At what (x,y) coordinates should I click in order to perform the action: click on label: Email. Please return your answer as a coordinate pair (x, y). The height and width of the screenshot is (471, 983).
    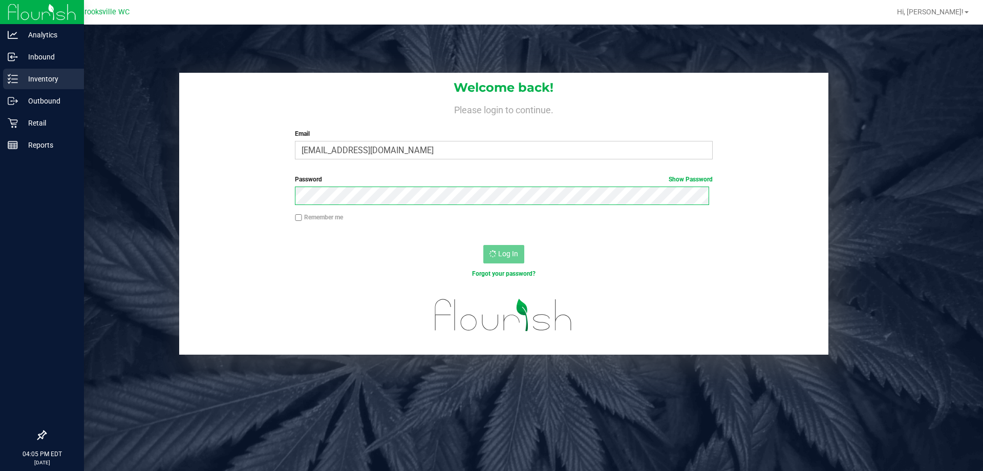
    Looking at the image, I should click on (503, 134).